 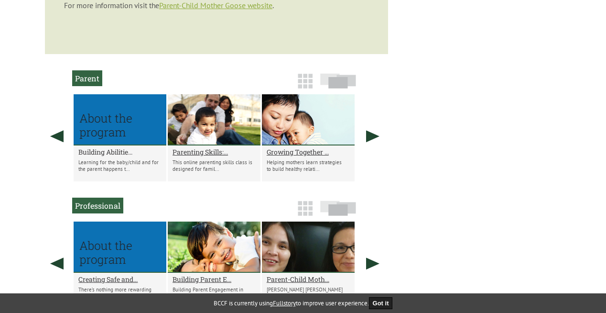 I want to click on p: Learning for the baby/child and for the parent happens t..., so click(x=120, y=165).